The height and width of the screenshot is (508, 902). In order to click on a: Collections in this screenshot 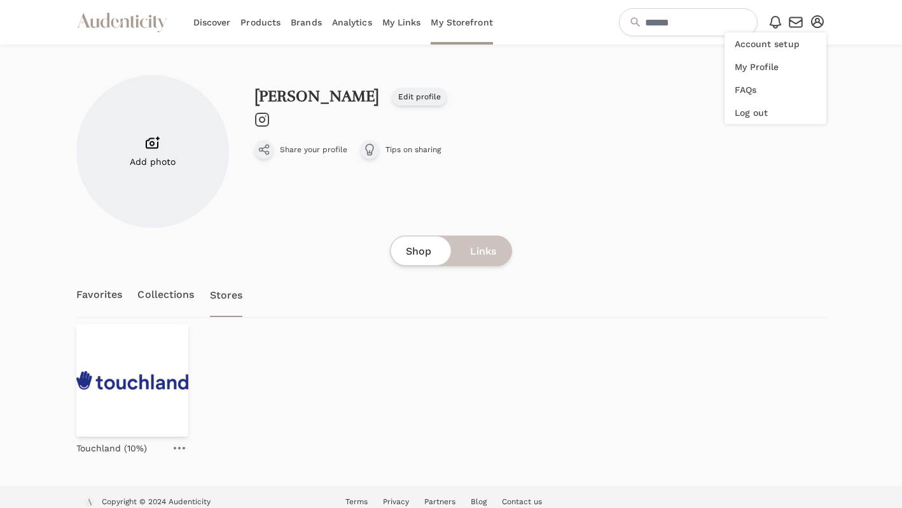, I will do `click(165, 295)`.